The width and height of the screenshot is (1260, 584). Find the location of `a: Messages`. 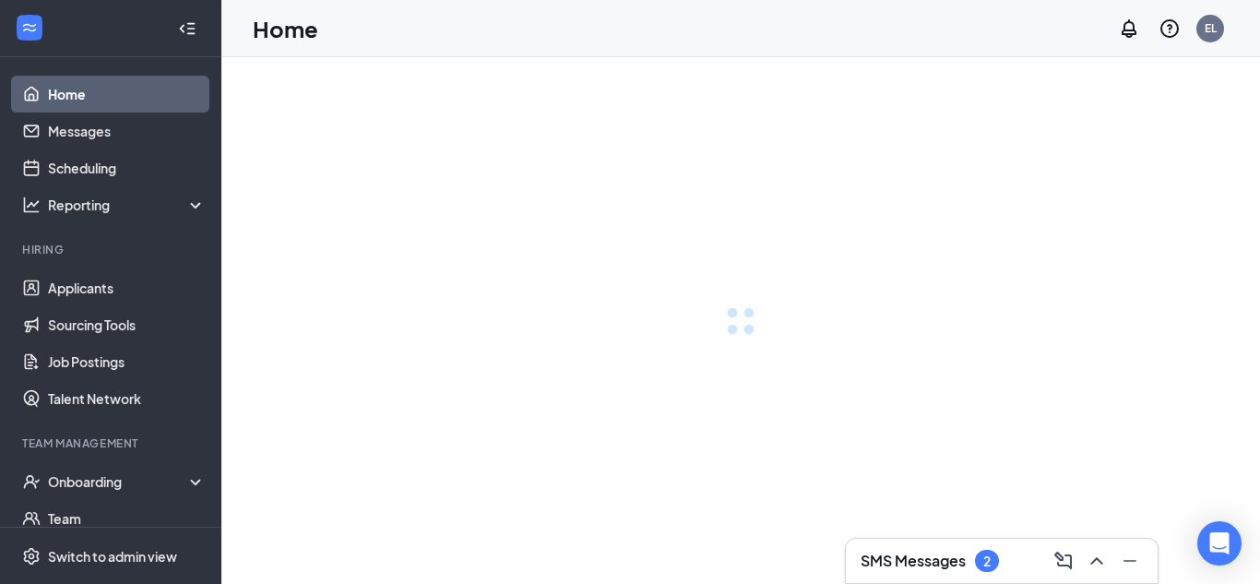

a: Messages is located at coordinates (126, 131).